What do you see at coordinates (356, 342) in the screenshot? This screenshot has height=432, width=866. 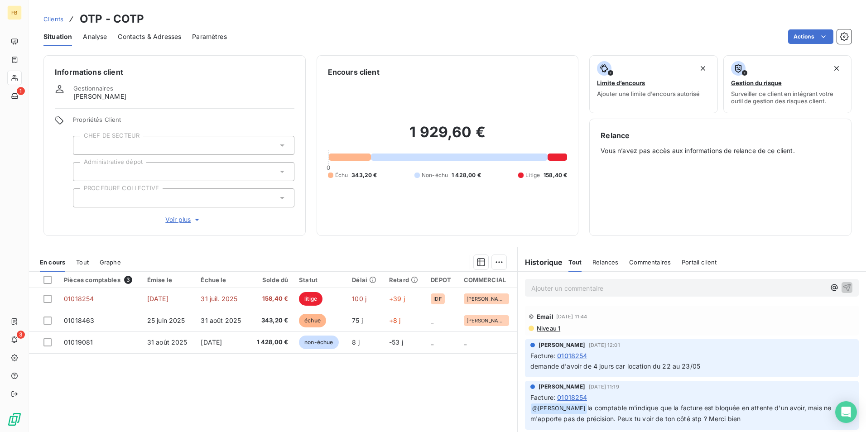 I see `span: 8 j` at bounding box center [356, 342].